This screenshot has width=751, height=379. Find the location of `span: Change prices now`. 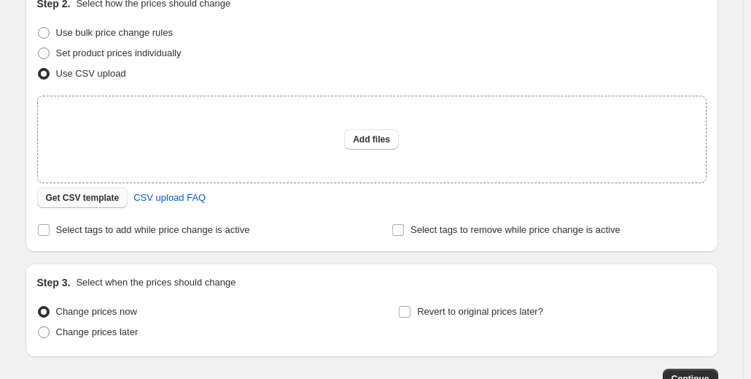

span: Change prices now is located at coordinates (96, 311).